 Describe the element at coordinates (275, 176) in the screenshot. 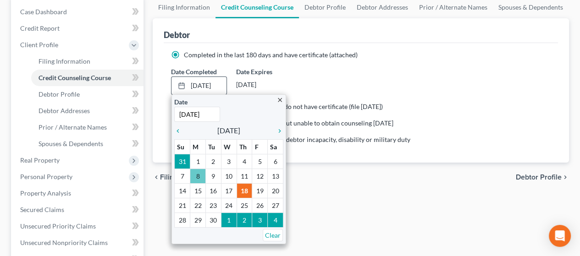

I see `td: 13` at that location.